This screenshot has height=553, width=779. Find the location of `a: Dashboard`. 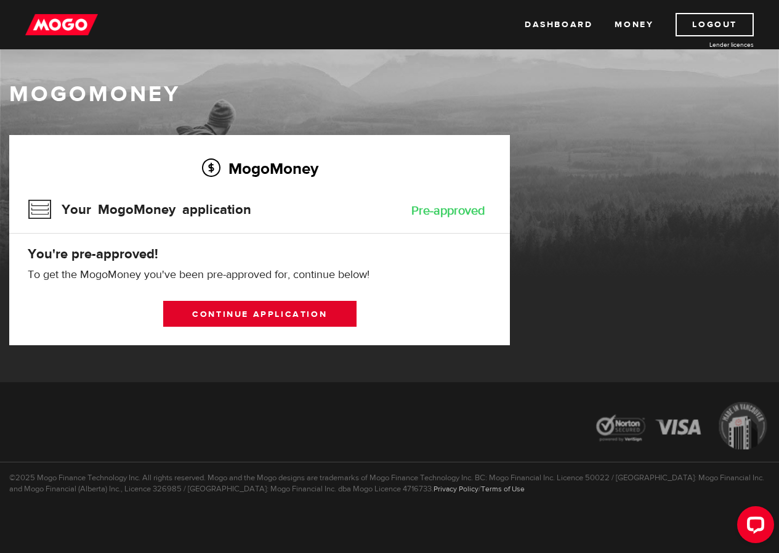

a: Dashboard is located at coordinates (559, 25).